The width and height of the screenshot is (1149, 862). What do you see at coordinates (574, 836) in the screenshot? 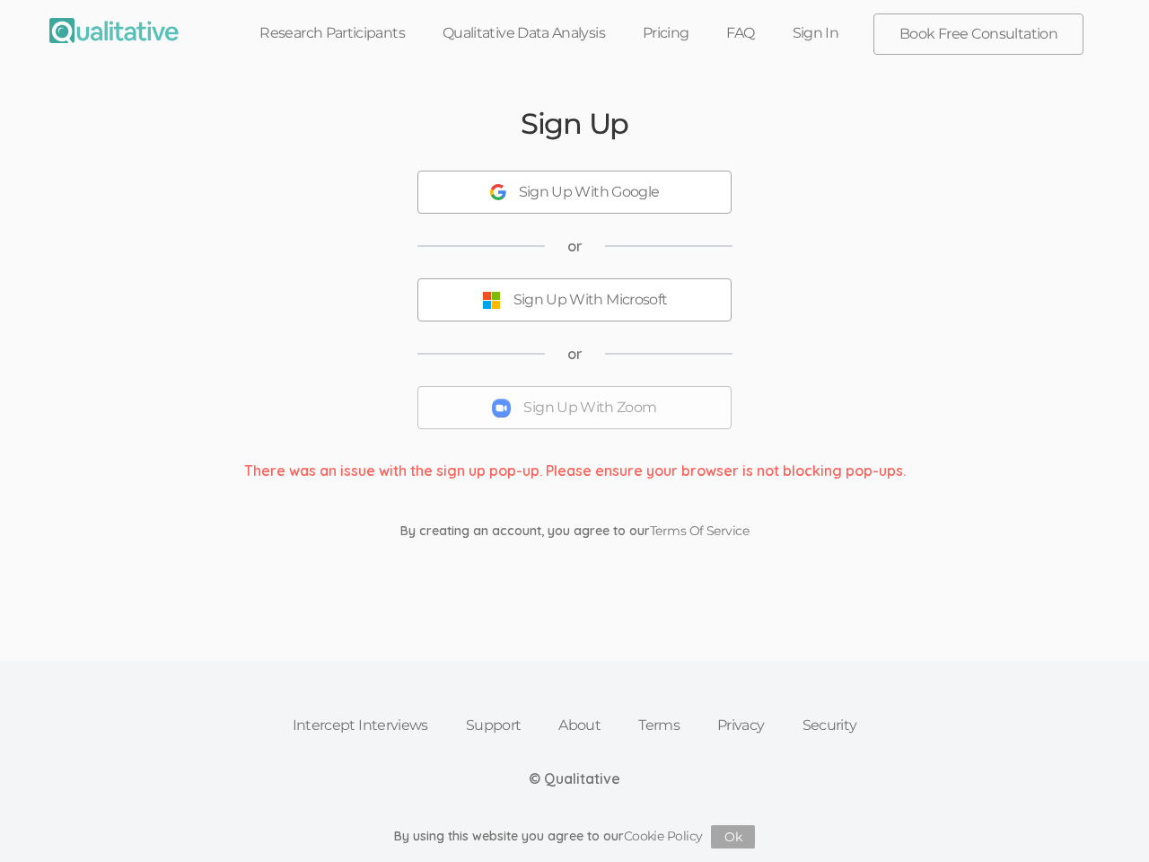
I see `div: By using this website you agree to our` at bounding box center [574, 836].